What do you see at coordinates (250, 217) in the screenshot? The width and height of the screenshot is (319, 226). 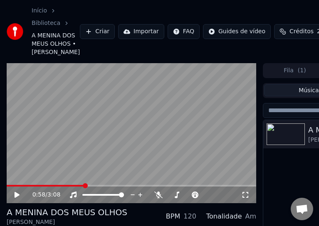 I see `div: Am` at bounding box center [250, 217].